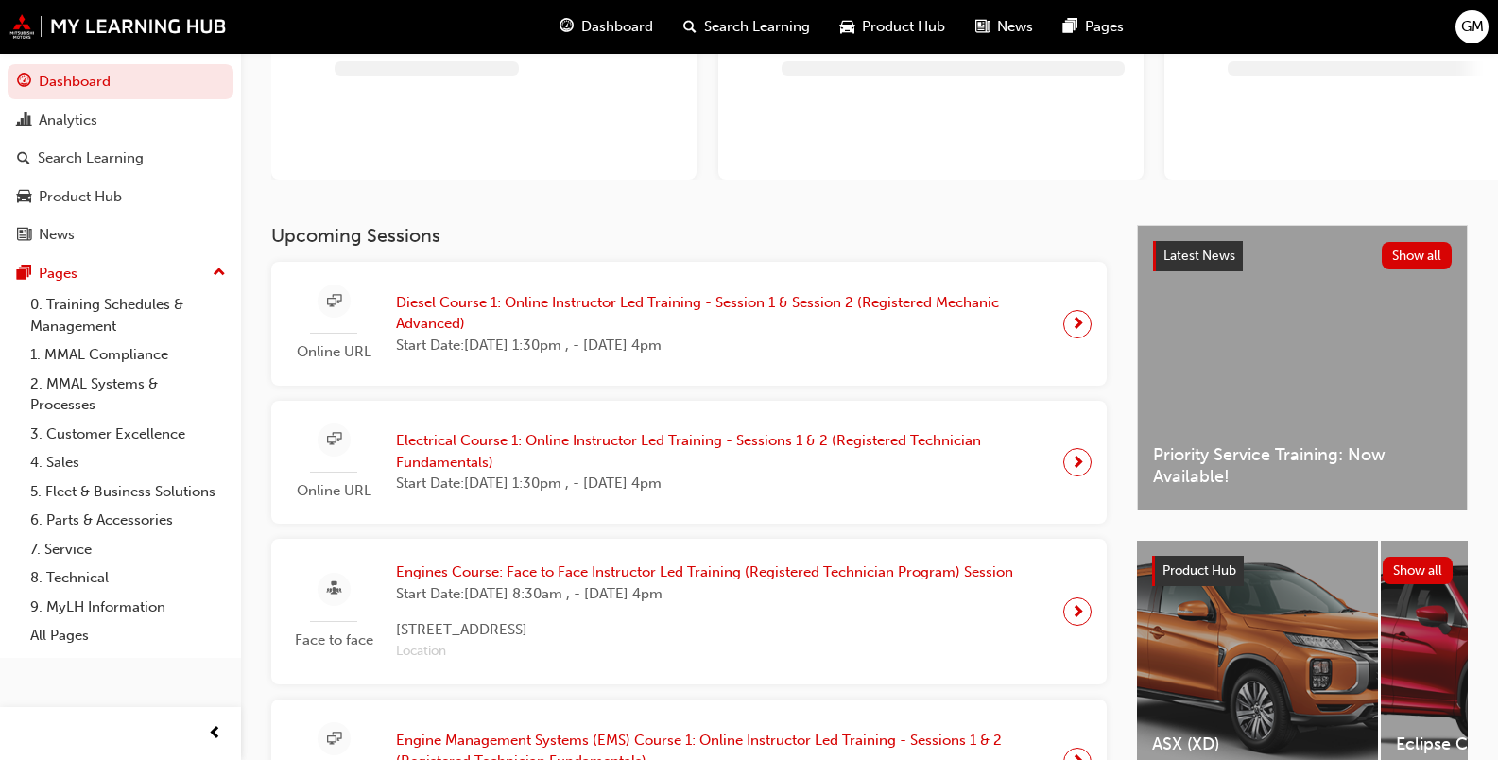 This screenshot has height=760, width=1498. What do you see at coordinates (606, 26) in the screenshot?
I see `a: guage-iconDashboard` at bounding box center [606, 26].